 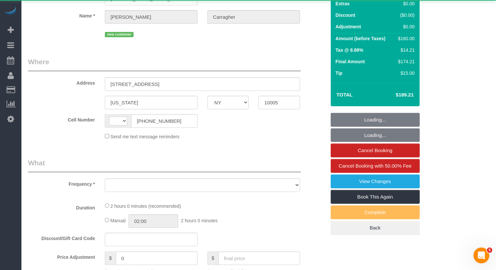 I want to click on label: Discount/Gift Card Code, so click(x=61, y=237).